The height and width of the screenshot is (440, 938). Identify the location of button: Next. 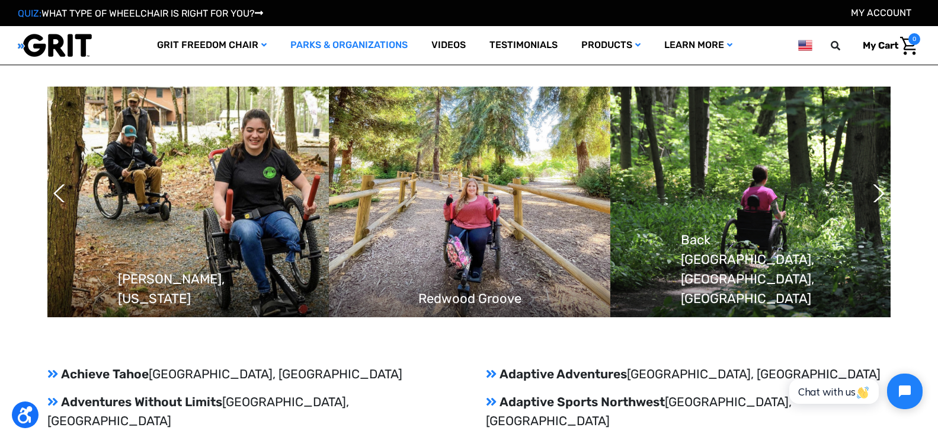
(873, 193).